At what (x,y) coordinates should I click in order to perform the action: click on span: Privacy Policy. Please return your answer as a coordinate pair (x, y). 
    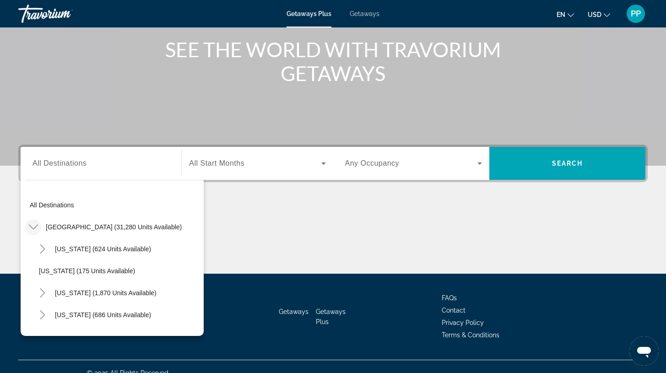
    Looking at the image, I should click on (463, 323).